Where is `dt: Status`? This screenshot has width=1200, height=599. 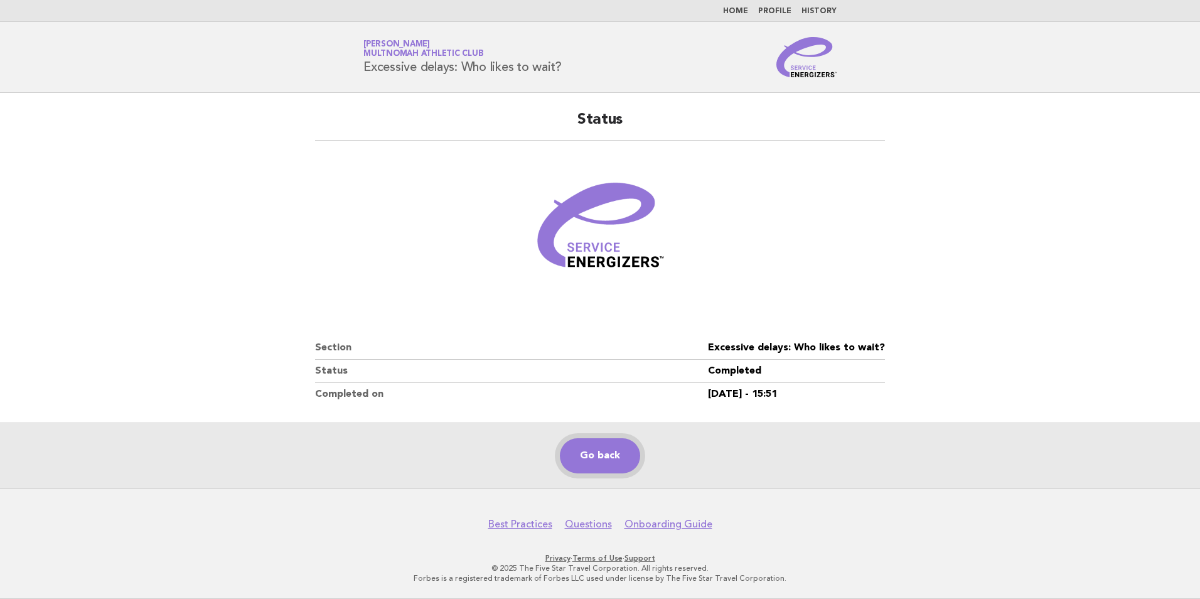 dt: Status is located at coordinates (512, 371).